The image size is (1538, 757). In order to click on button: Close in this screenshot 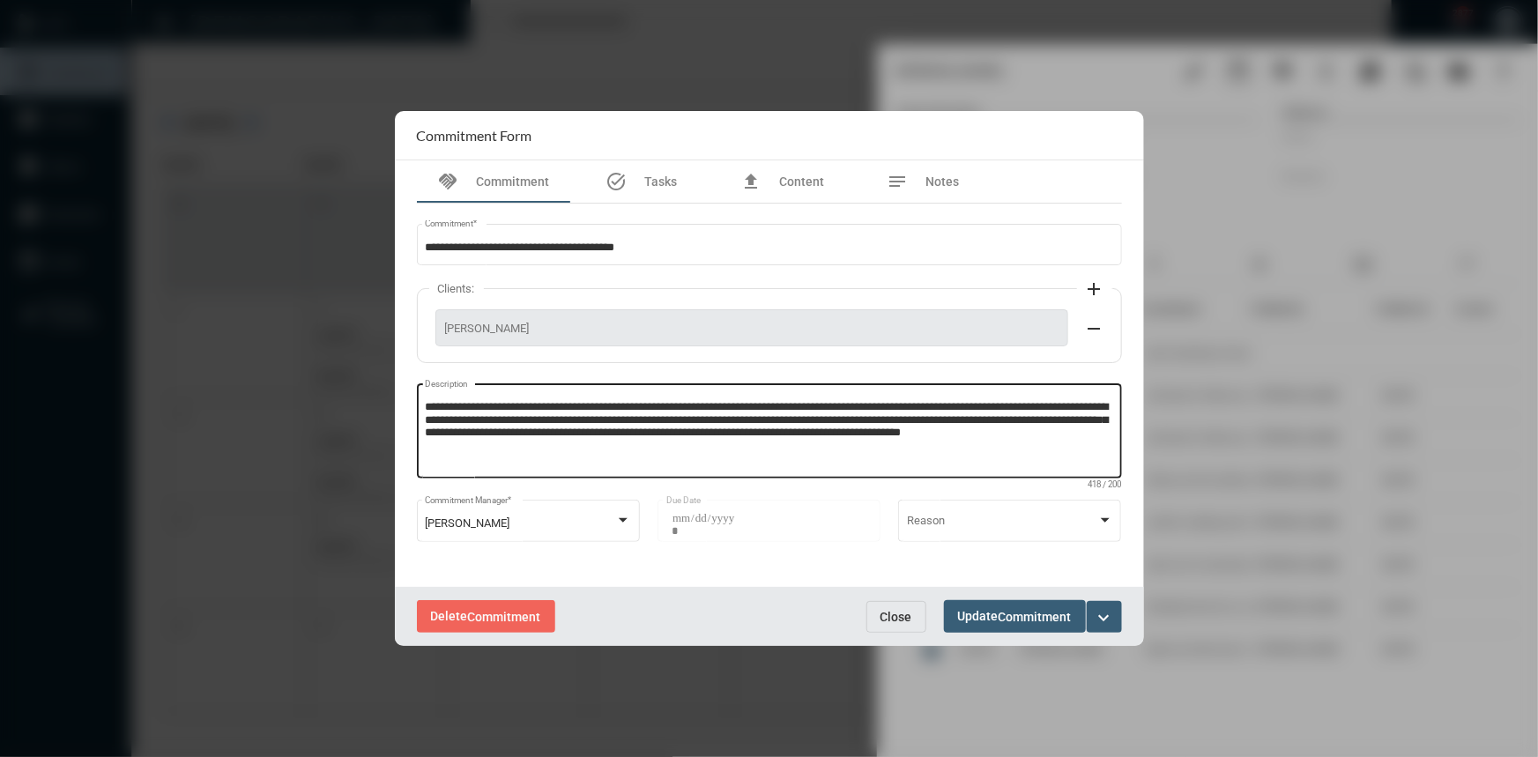, I will do `click(896, 617)`.